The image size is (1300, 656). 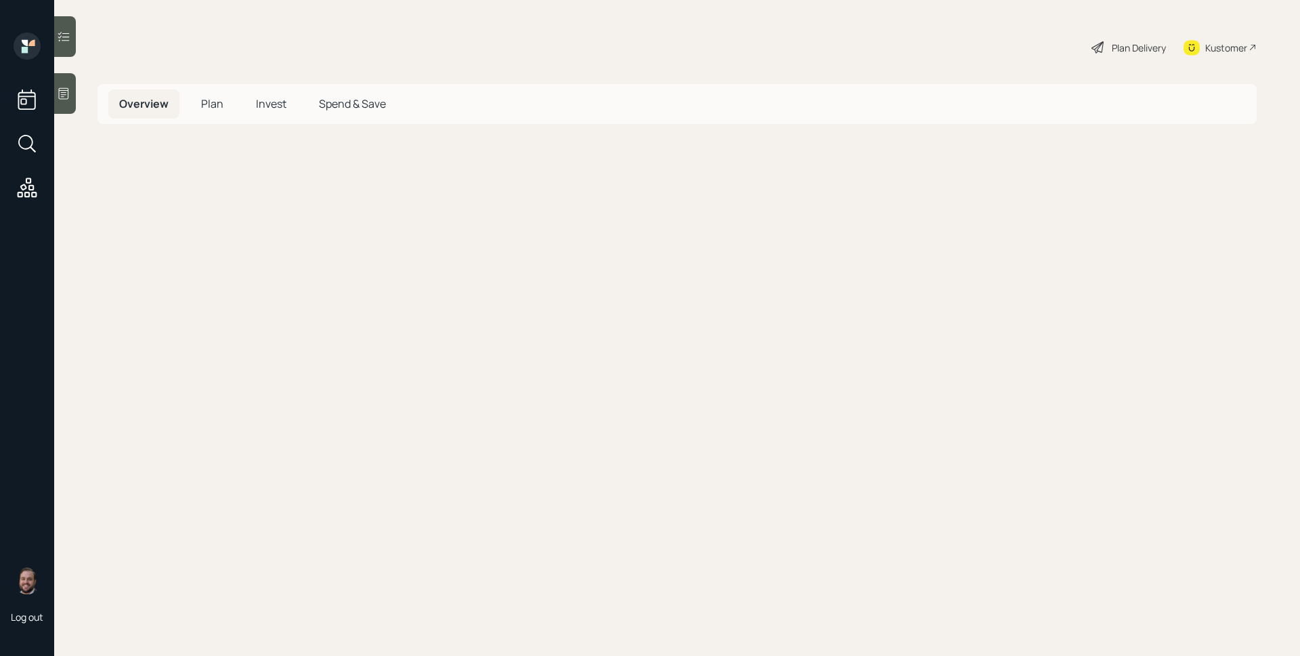 What do you see at coordinates (27, 616) in the screenshot?
I see `div: Log out` at bounding box center [27, 616].